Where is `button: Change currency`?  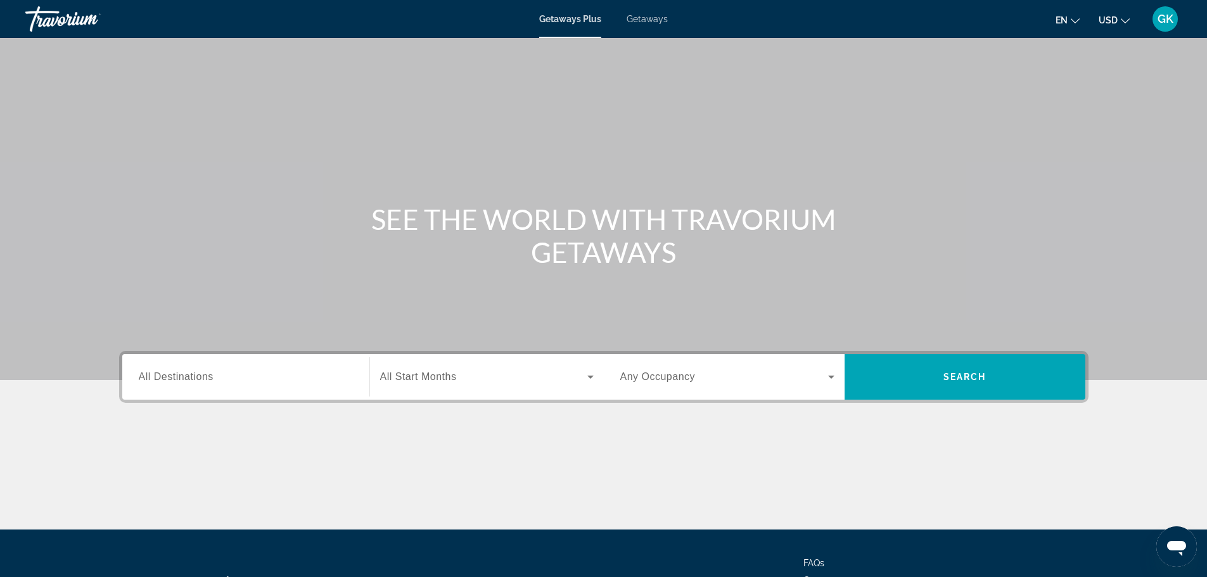
button: Change currency is located at coordinates (1114, 20).